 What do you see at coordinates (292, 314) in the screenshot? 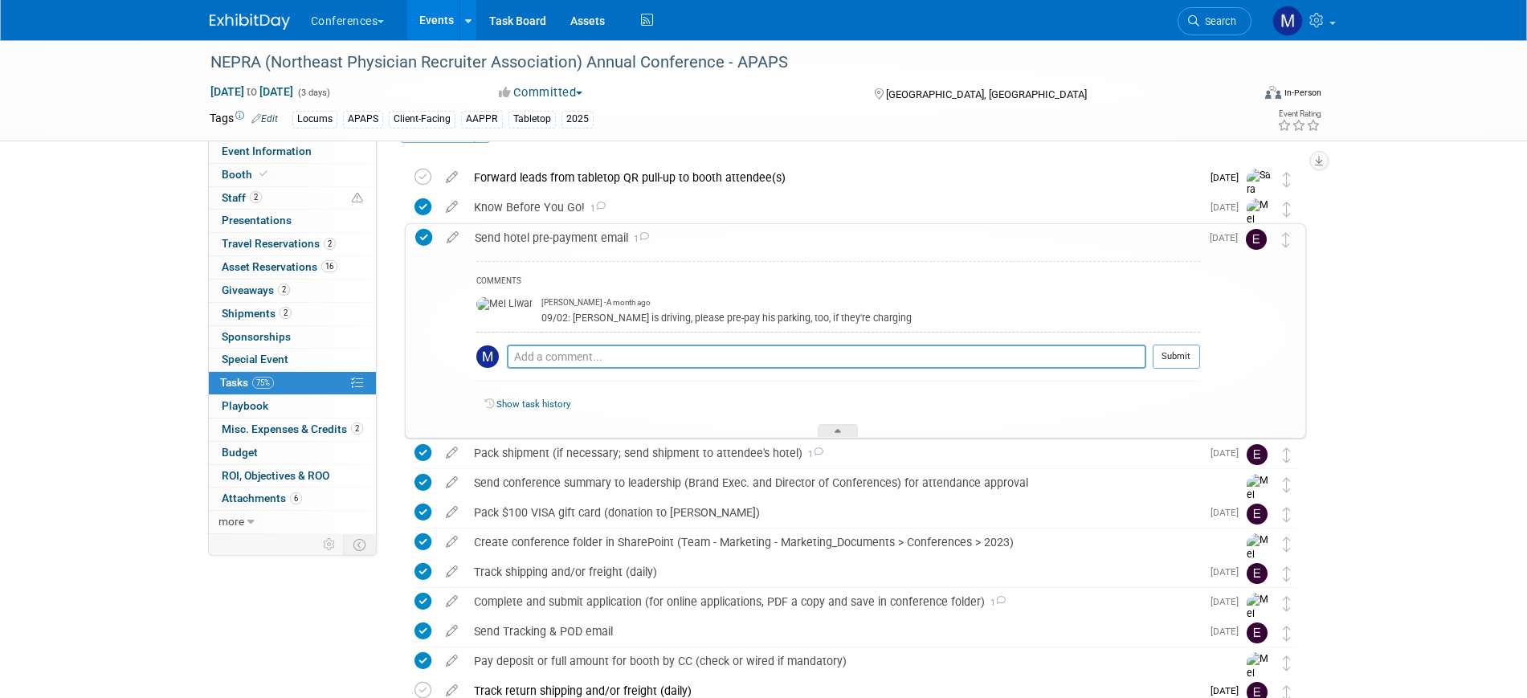
I see `a: Shipments2` at bounding box center [292, 314].